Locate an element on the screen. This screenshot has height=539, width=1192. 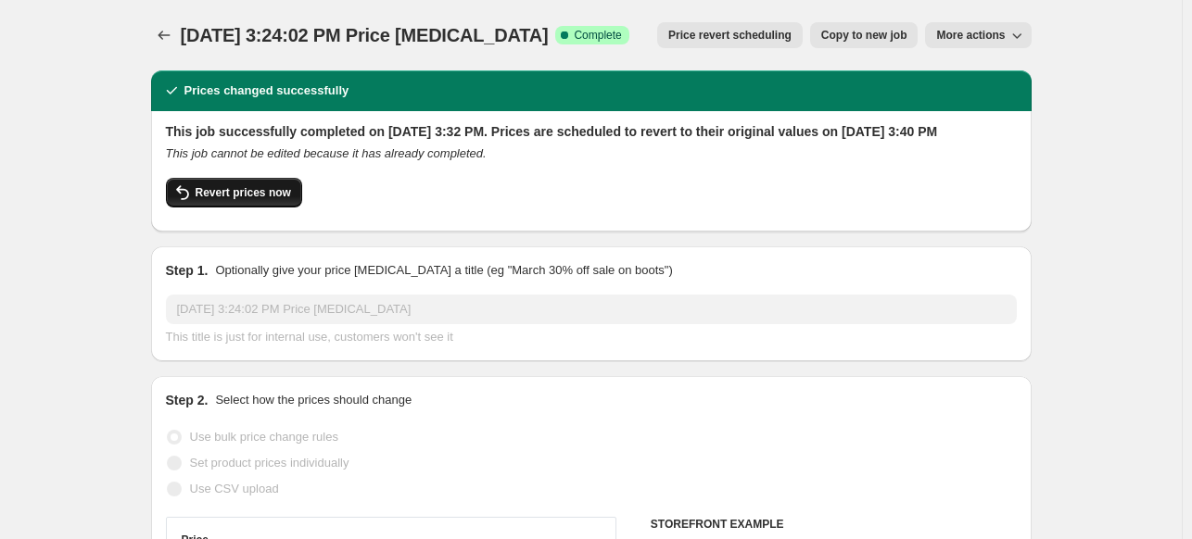
button: Revert prices now is located at coordinates (233, 193).